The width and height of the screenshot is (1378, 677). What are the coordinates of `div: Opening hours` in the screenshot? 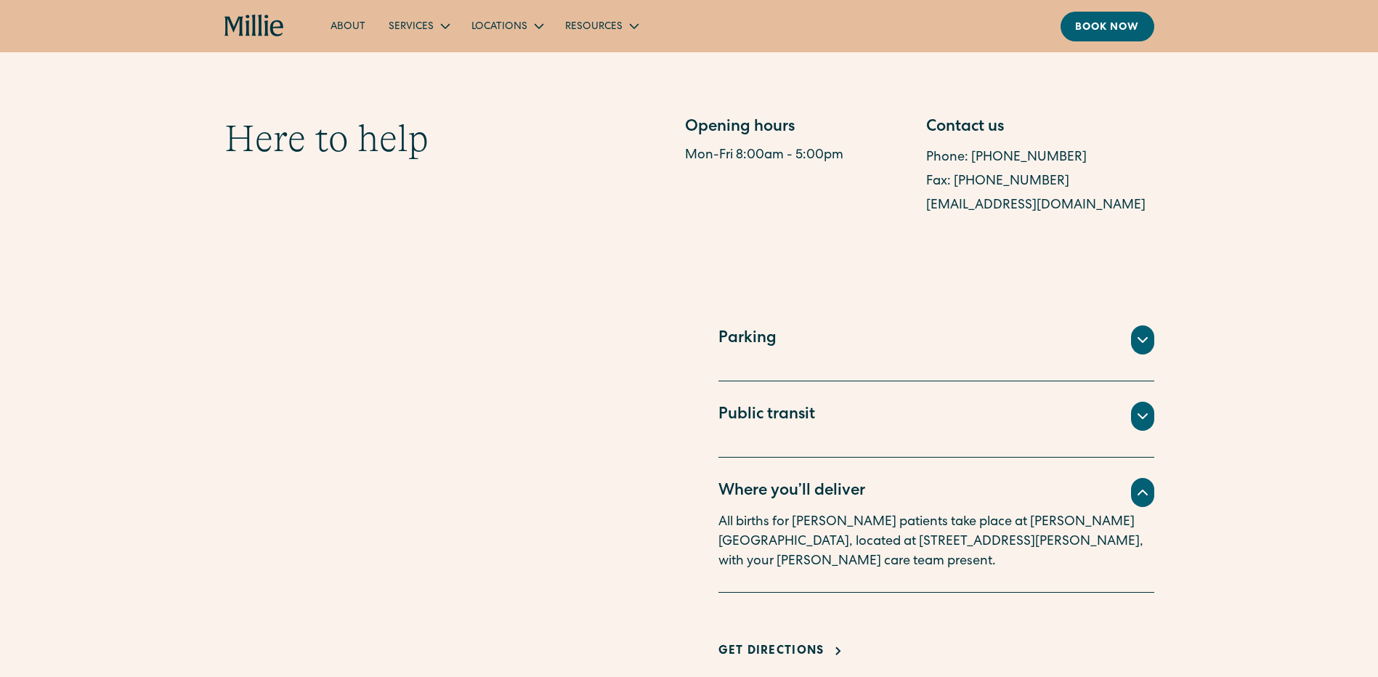 It's located at (799, 128).